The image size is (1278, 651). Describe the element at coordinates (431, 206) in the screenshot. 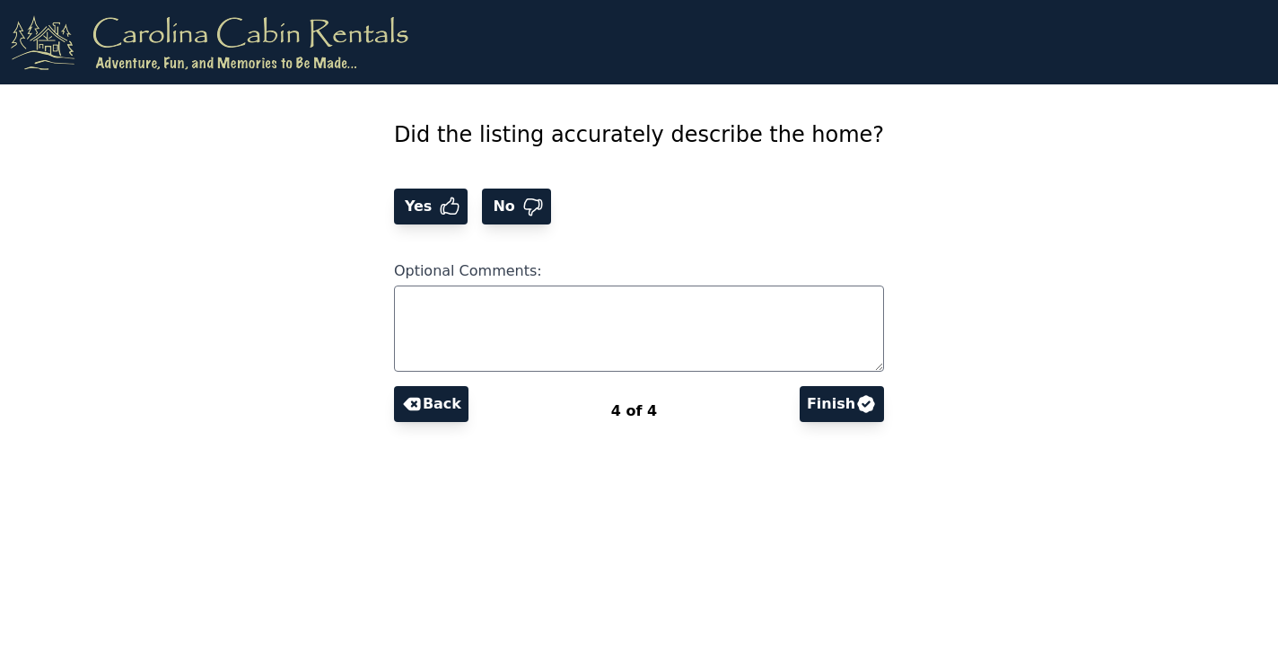

I see `button: Yes` at that location.